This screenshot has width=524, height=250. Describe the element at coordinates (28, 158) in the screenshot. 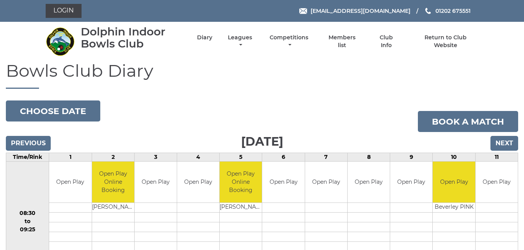

I see `td: Time/Rink` at that location.